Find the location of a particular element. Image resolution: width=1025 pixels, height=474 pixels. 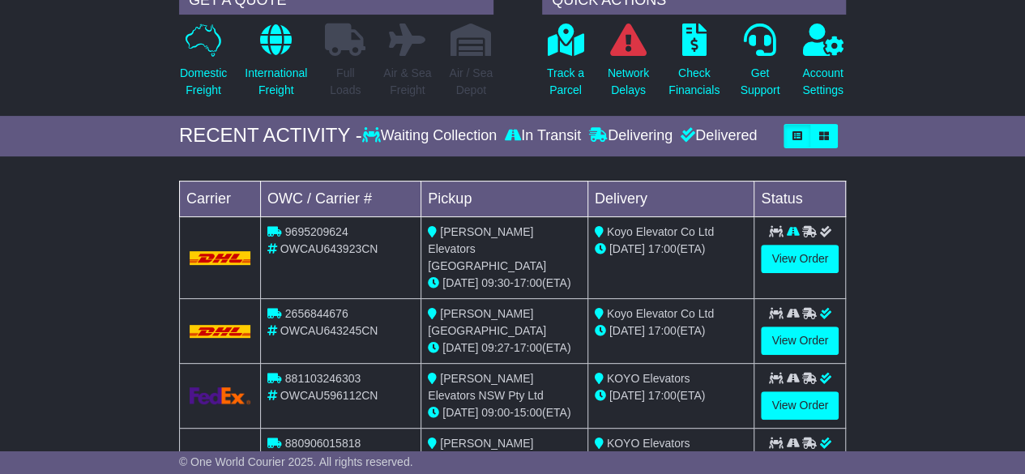

td: Delivery is located at coordinates (671, 198).